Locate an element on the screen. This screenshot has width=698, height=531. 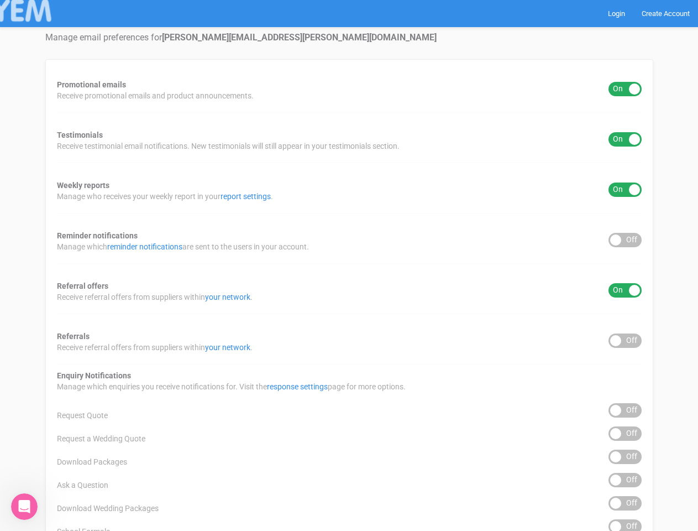
a: response settings is located at coordinates (297, 386).